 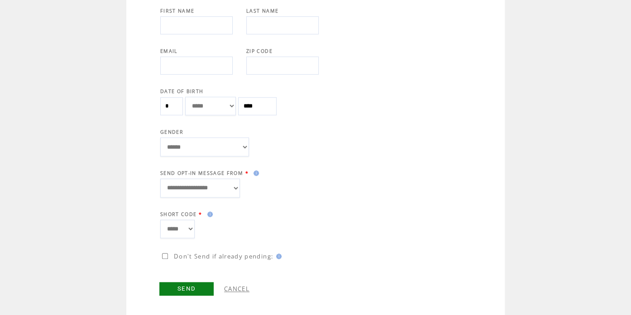 What do you see at coordinates (181, 91) in the screenshot?
I see `span: DATE OF BIRTH` at bounding box center [181, 91].